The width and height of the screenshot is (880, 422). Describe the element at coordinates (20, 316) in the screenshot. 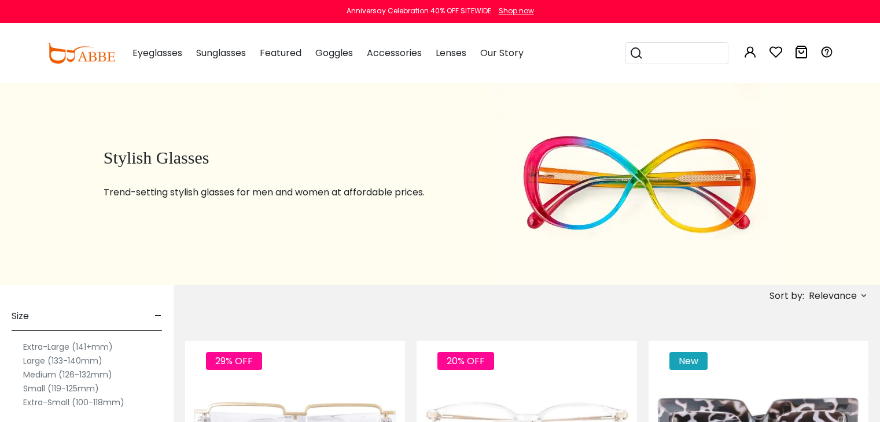

I see `span: Size` at that location.